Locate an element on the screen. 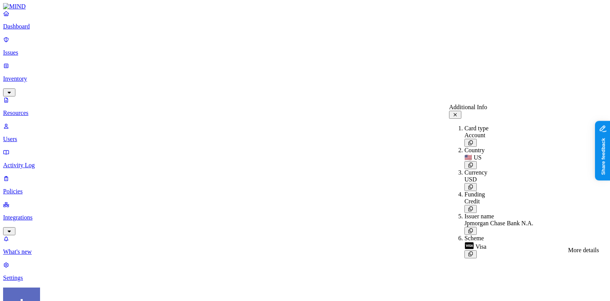 Image resolution: width=610 pixels, height=301 pixels. span: Currency is located at coordinates (476, 172).